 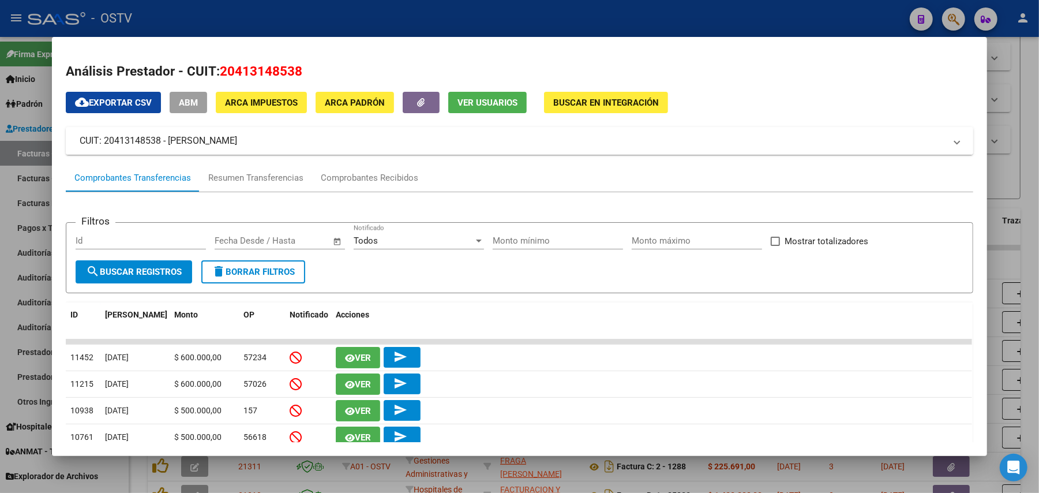 What do you see at coordinates (93, 271) in the screenshot?
I see `mat-icon: search` at bounding box center [93, 271].